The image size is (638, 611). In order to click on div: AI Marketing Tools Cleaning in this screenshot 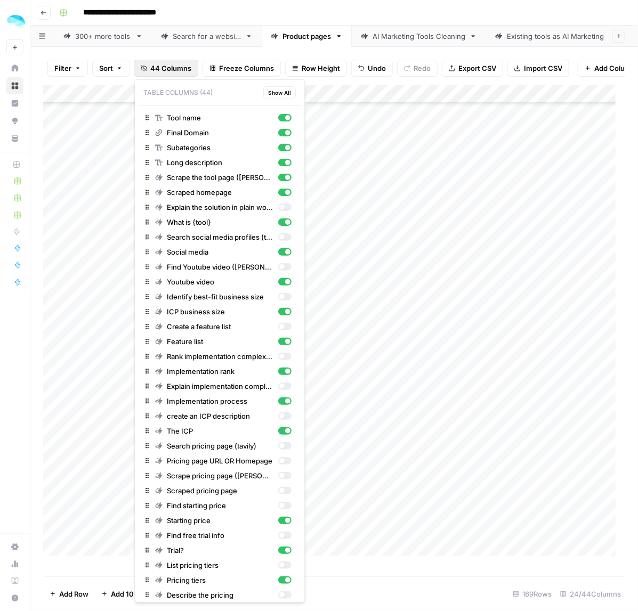, I will do `click(419, 36)`.